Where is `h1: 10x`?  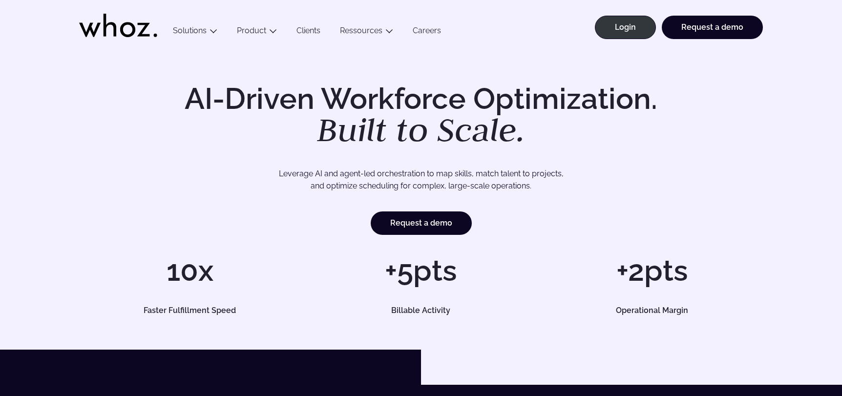 h1: 10x is located at coordinates (190, 271).